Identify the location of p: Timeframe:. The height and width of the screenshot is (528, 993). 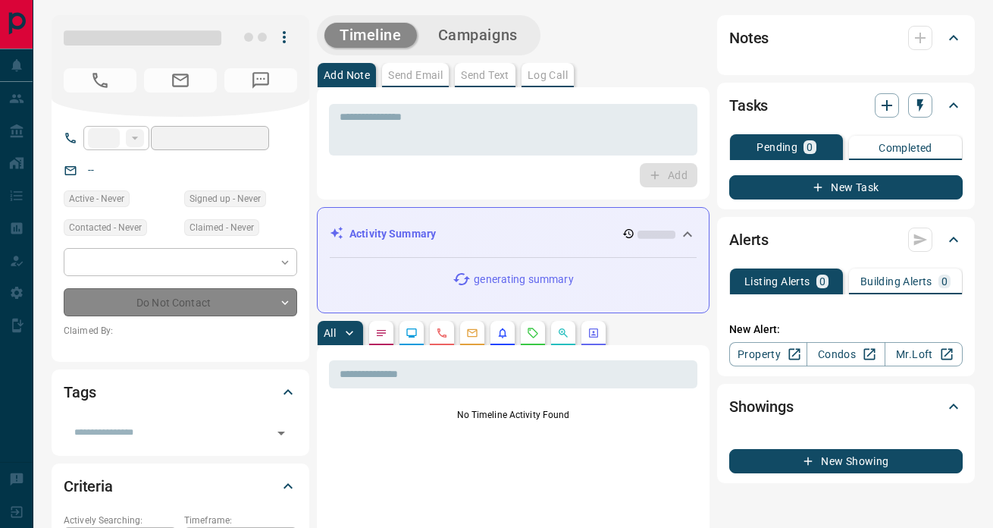
(240, 520).